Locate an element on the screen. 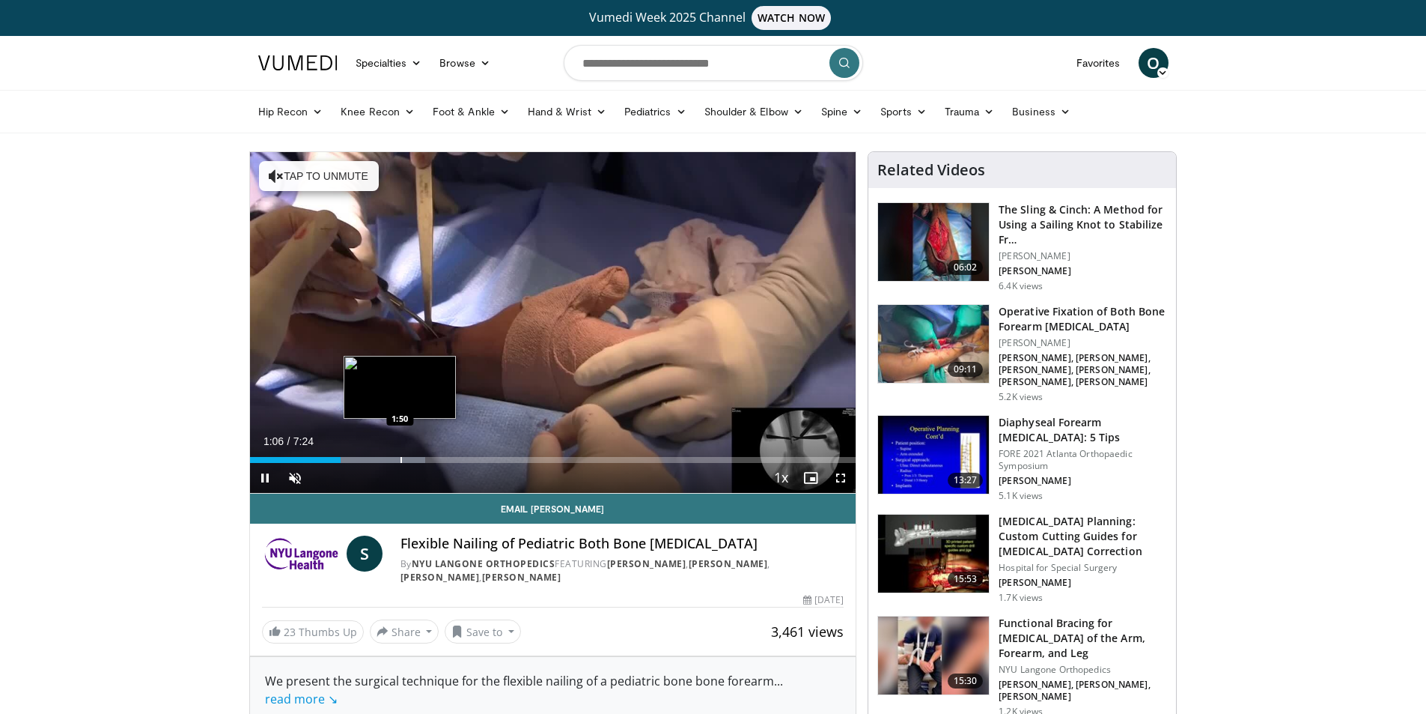 The image size is (1426, 714). span: 15:53 is located at coordinates (966, 579).